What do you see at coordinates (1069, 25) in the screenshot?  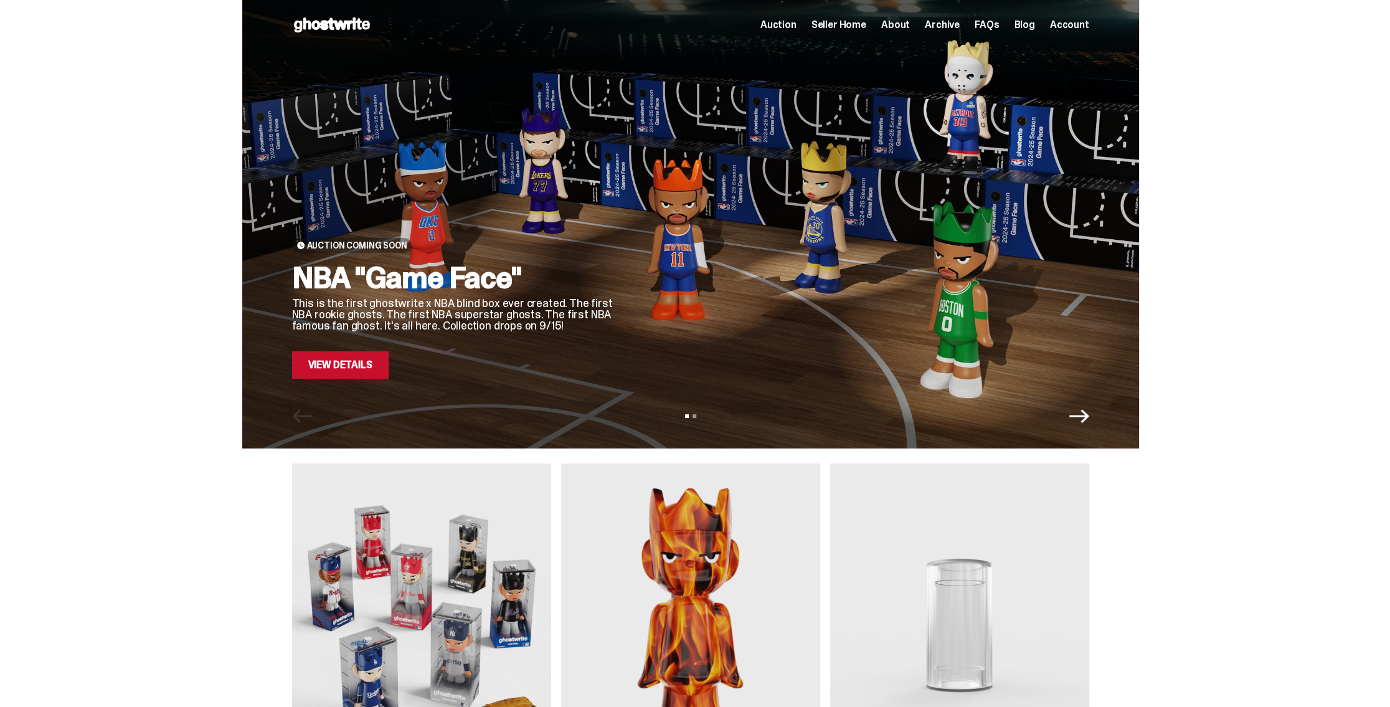 I see `span: Account` at bounding box center [1069, 25].